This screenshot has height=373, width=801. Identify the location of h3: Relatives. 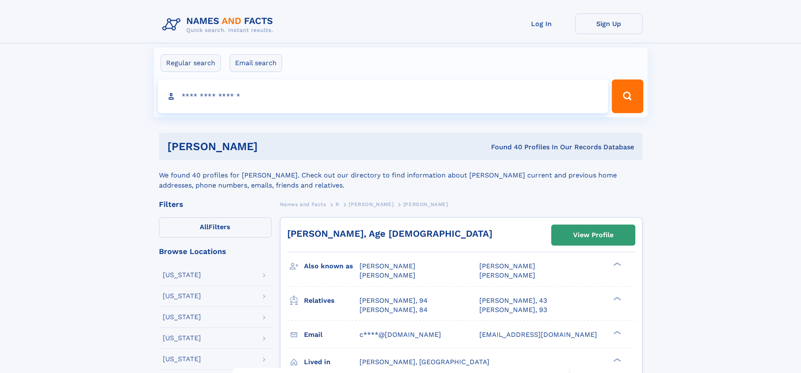
(332, 301).